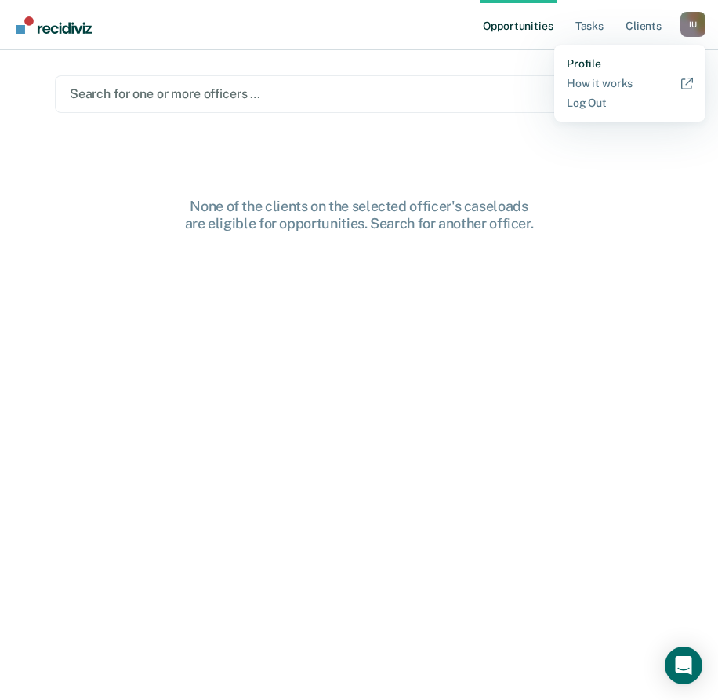  Describe the element at coordinates (54, 25) in the screenshot. I see `img: Recidiviz` at that location.